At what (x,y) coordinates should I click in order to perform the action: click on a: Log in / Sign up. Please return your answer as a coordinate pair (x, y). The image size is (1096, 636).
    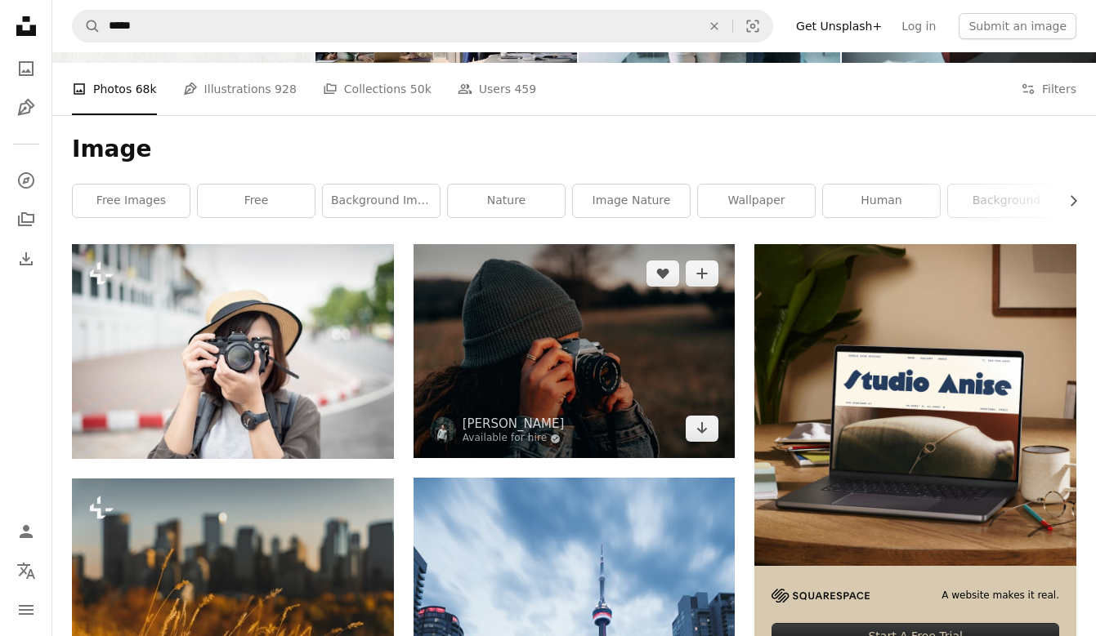
    Looking at the image, I should click on (26, 532).